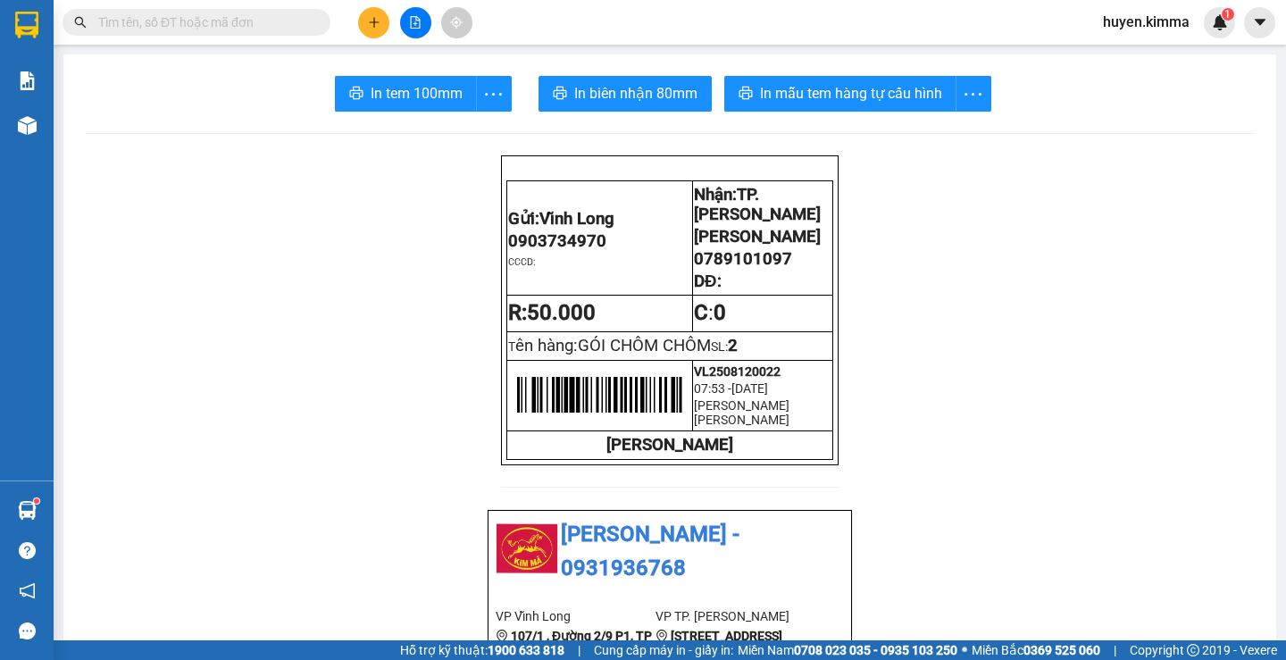 The height and width of the screenshot is (660, 1286). What do you see at coordinates (552, 313) in the screenshot?
I see `strong: R:` at bounding box center [552, 313].